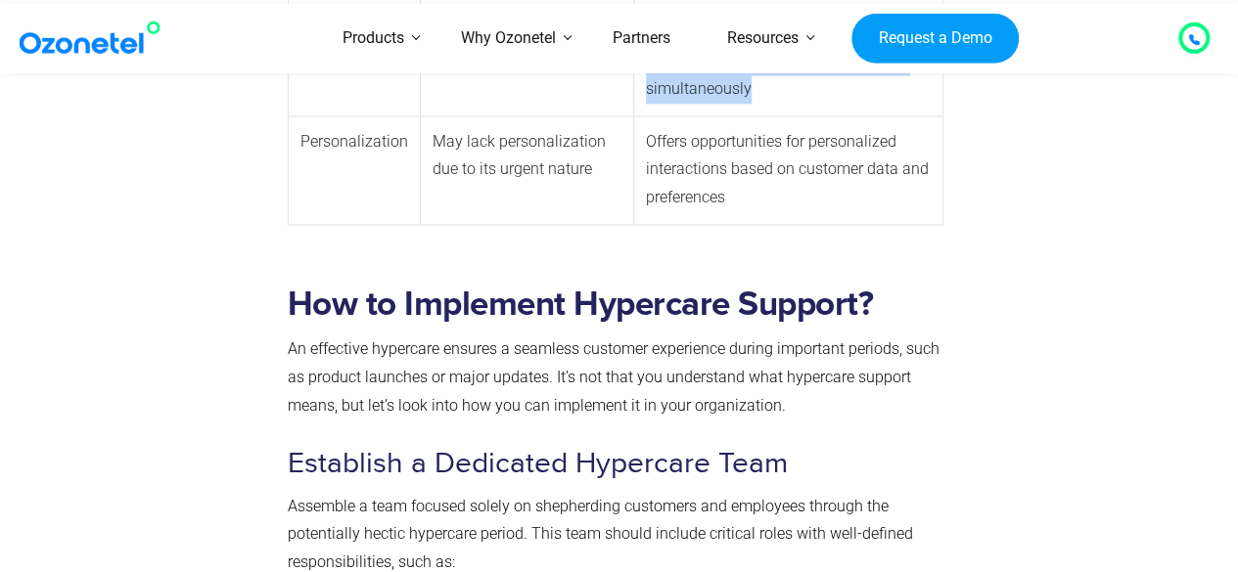  I want to click on a: Partners, so click(641, 38).